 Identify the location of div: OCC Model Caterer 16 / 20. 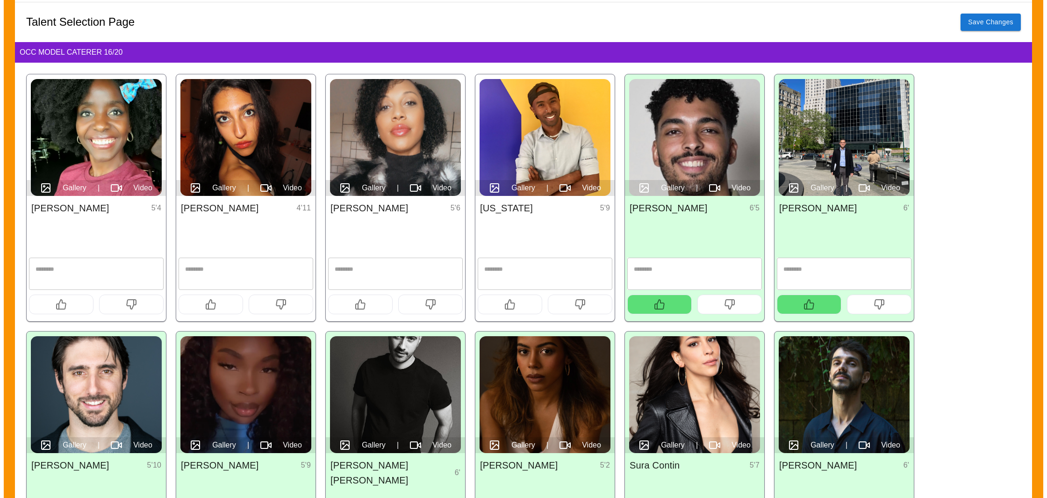
(524, 52).